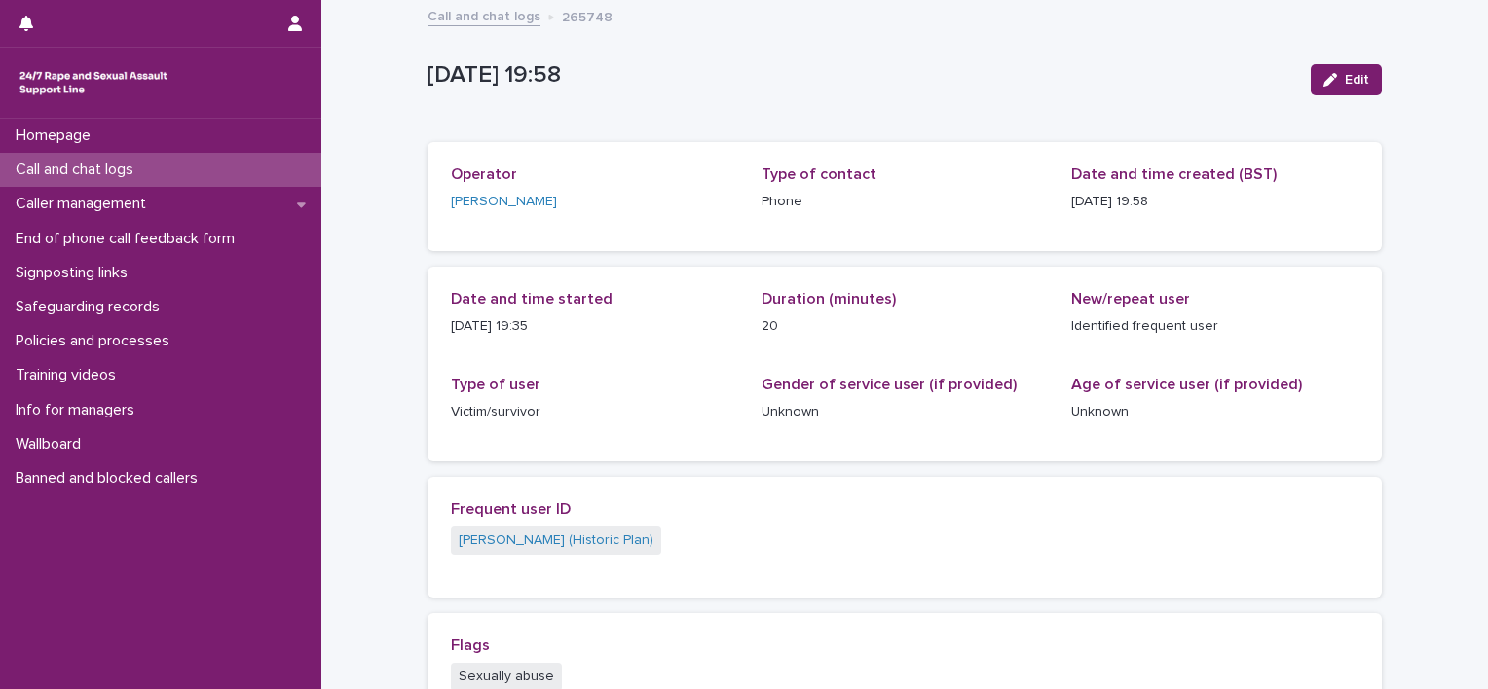 The image size is (1488, 689). What do you see at coordinates (470, 646) in the screenshot?
I see `span: Flags` at bounding box center [470, 646].